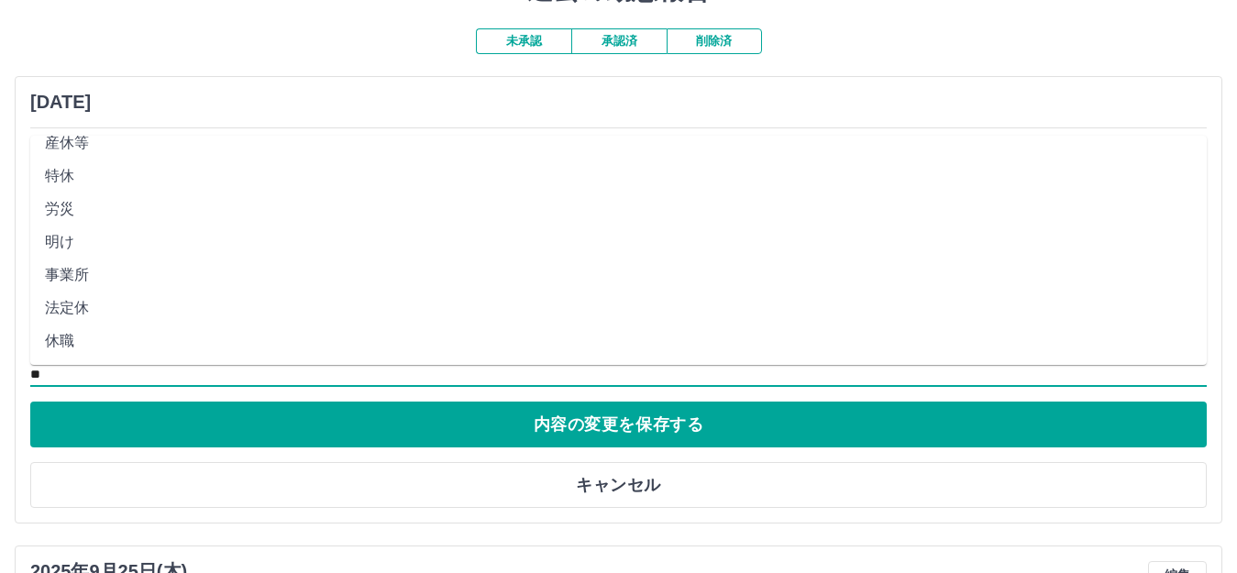 The height and width of the screenshot is (573, 1237). I want to click on li: 休職, so click(618, 341).